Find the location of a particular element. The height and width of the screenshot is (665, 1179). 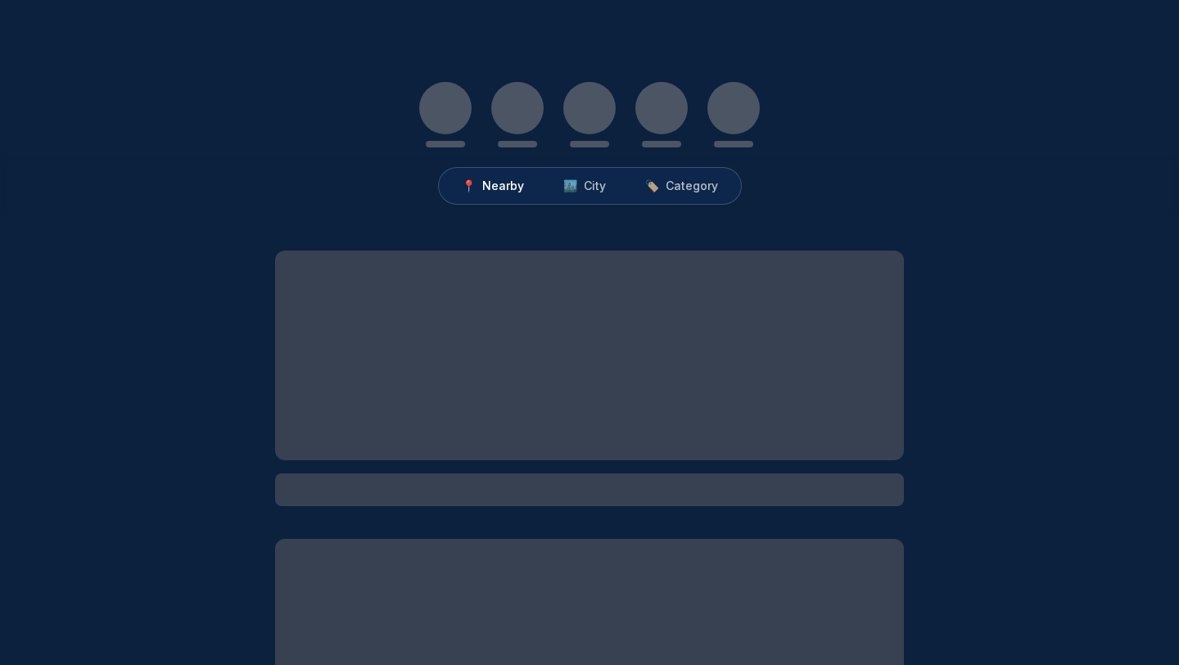

span: City is located at coordinates (594, 186).